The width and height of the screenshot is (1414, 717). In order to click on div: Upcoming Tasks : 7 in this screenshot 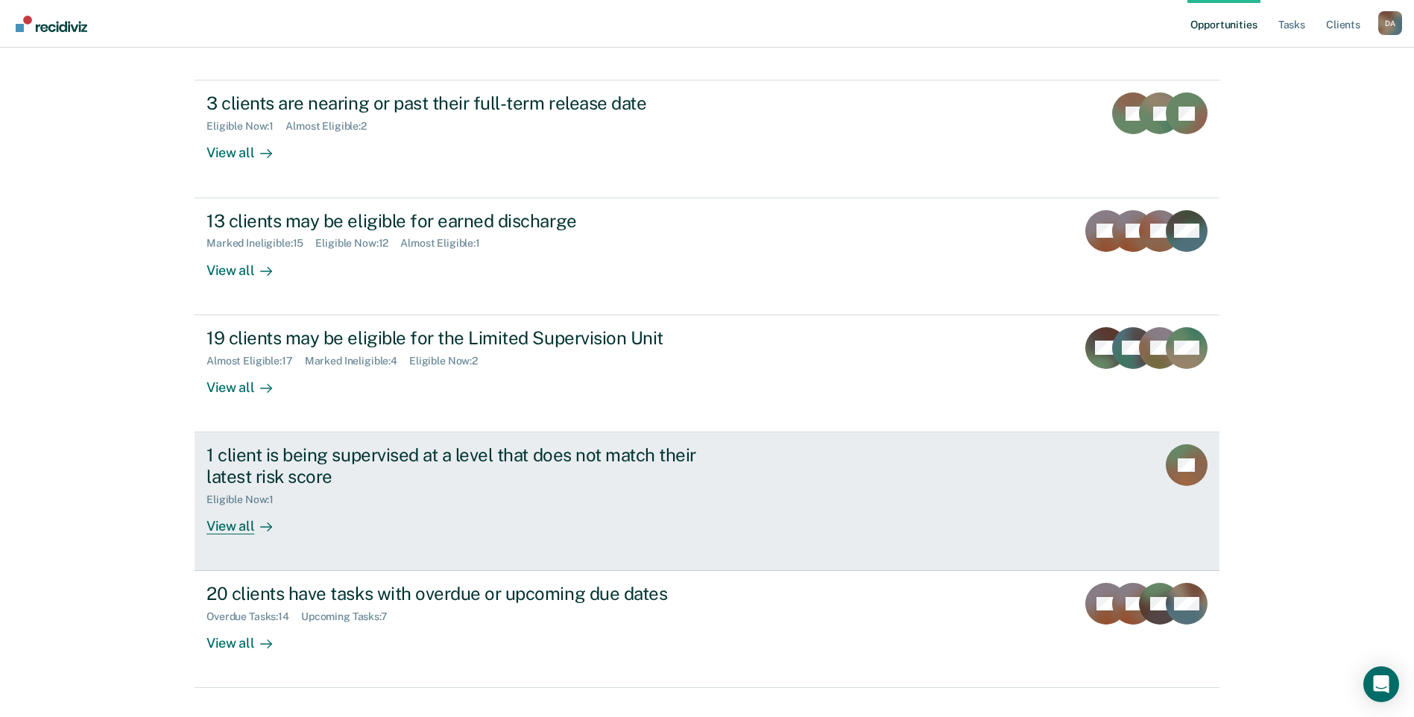, I will do `click(350, 616)`.